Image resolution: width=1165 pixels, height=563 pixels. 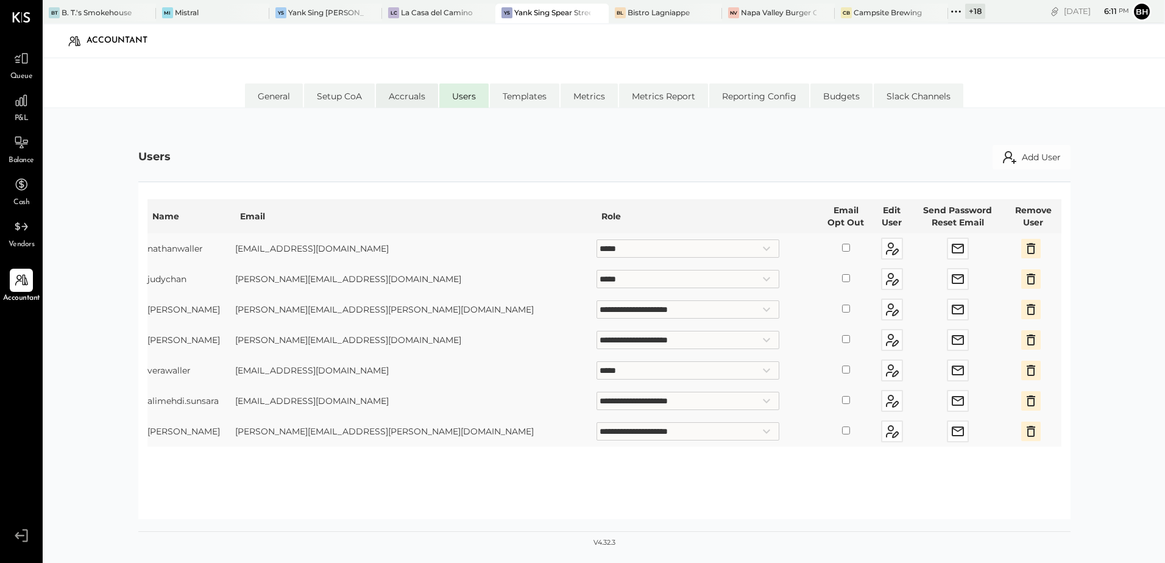 What do you see at coordinates (888, 12) in the screenshot?
I see `div: Campsite Brewing` at bounding box center [888, 12].